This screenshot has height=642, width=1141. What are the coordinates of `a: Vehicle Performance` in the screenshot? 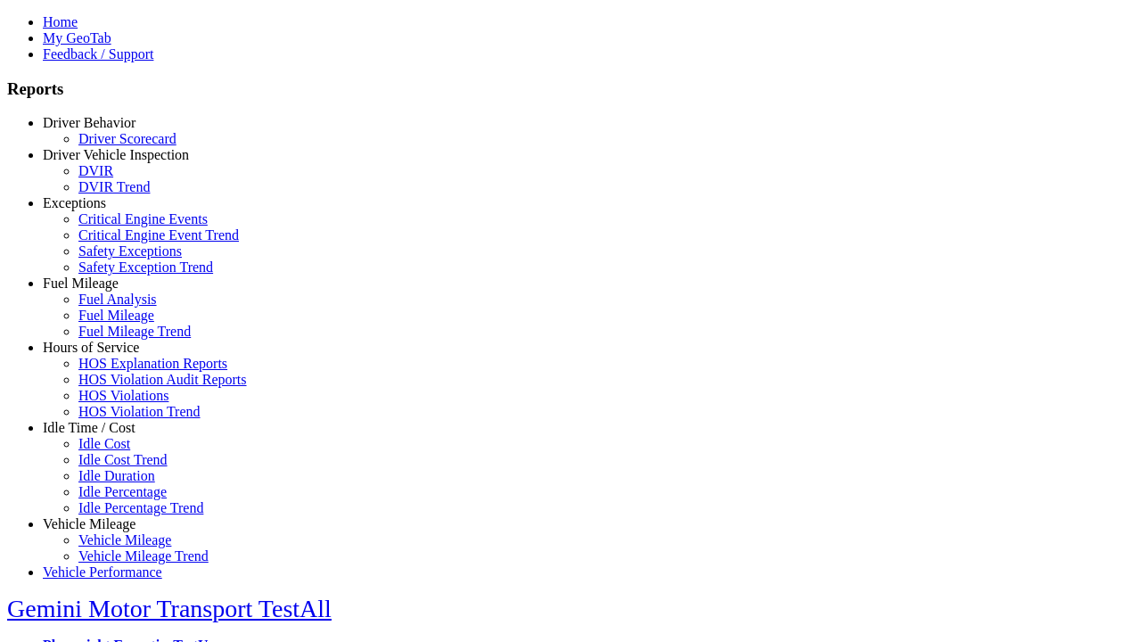 It's located at (102, 571).